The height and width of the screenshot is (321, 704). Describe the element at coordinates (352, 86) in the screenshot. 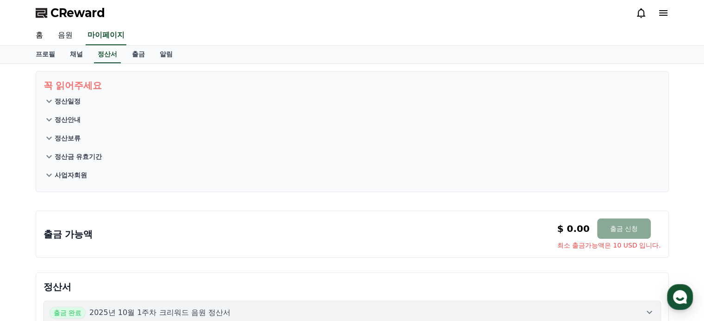

I see `p: 꼭 읽어주세요` at that location.